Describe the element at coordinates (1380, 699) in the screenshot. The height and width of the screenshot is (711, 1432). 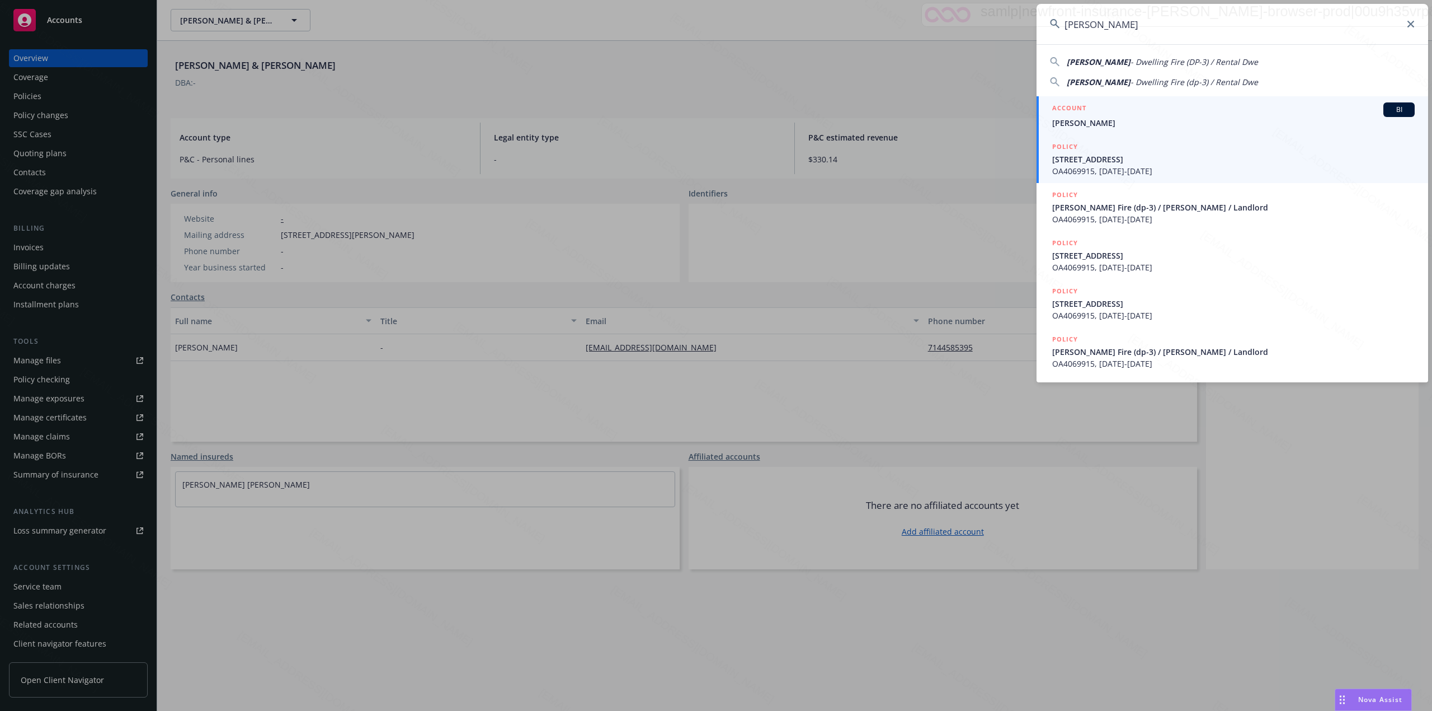
I see `span: Nova Assist` at that location.